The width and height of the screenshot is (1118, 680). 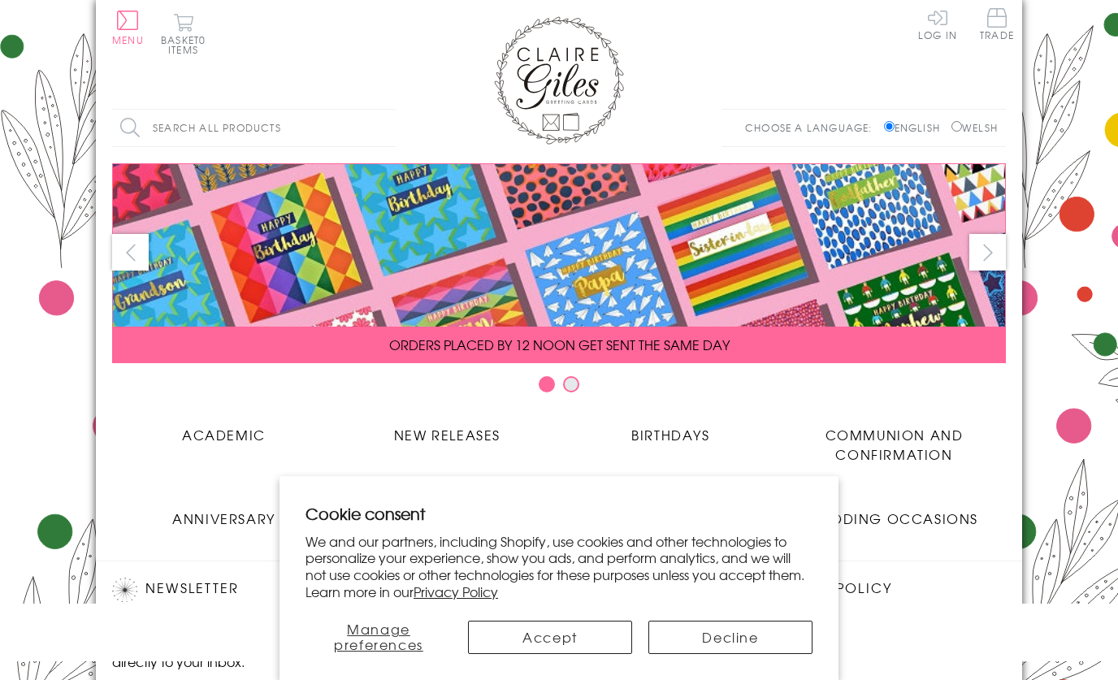 What do you see at coordinates (224, 519) in the screenshot?
I see `span: Anniversary` at bounding box center [224, 519].